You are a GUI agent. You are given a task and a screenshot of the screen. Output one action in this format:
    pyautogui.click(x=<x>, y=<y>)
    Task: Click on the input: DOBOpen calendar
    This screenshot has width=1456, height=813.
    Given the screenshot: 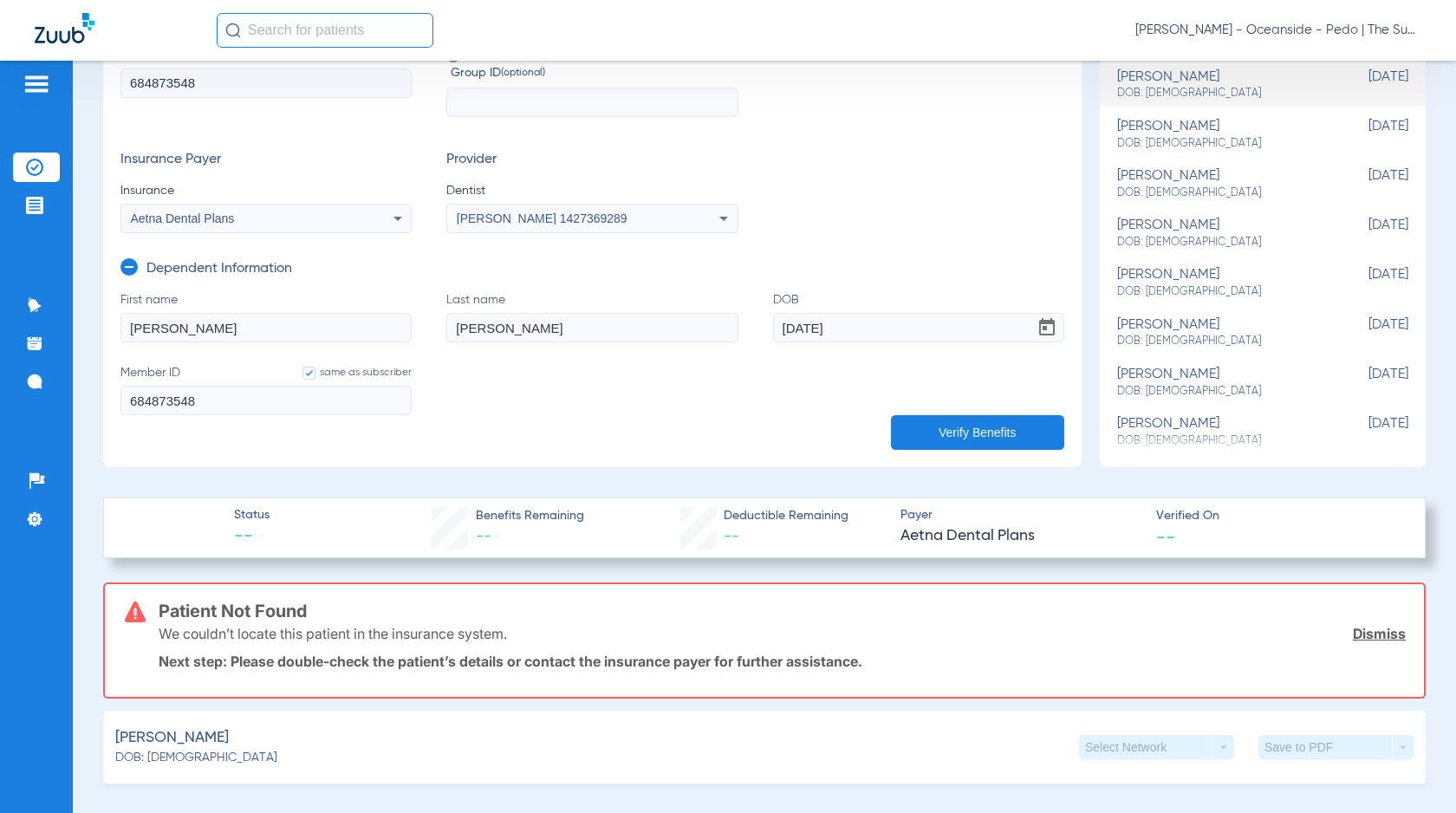 What is the action you would take?
    pyautogui.click(x=919, y=327)
    